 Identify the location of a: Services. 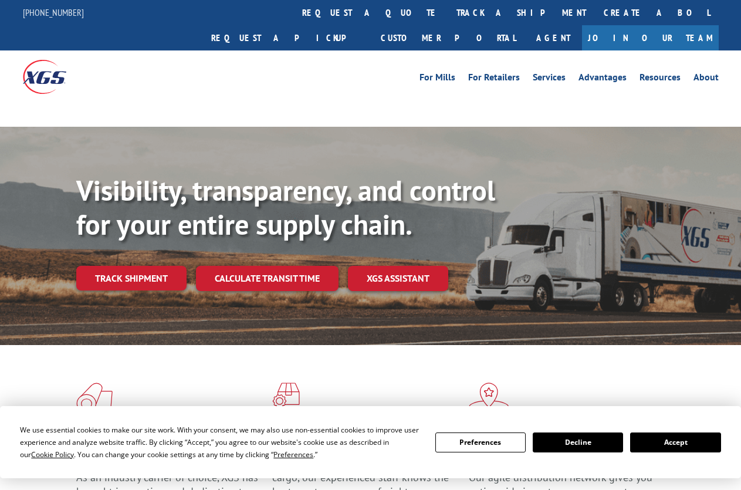
(549, 79).